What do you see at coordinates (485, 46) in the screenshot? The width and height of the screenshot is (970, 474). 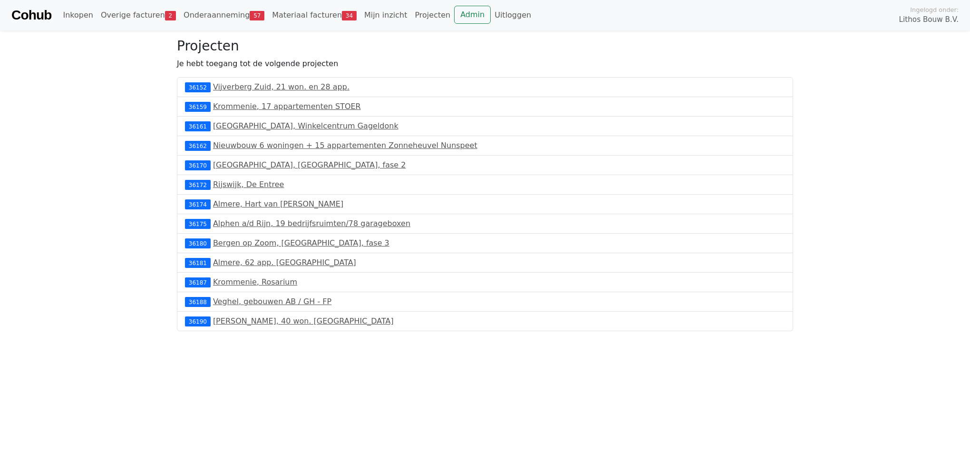 I see `h3: Projecten` at bounding box center [485, 46].